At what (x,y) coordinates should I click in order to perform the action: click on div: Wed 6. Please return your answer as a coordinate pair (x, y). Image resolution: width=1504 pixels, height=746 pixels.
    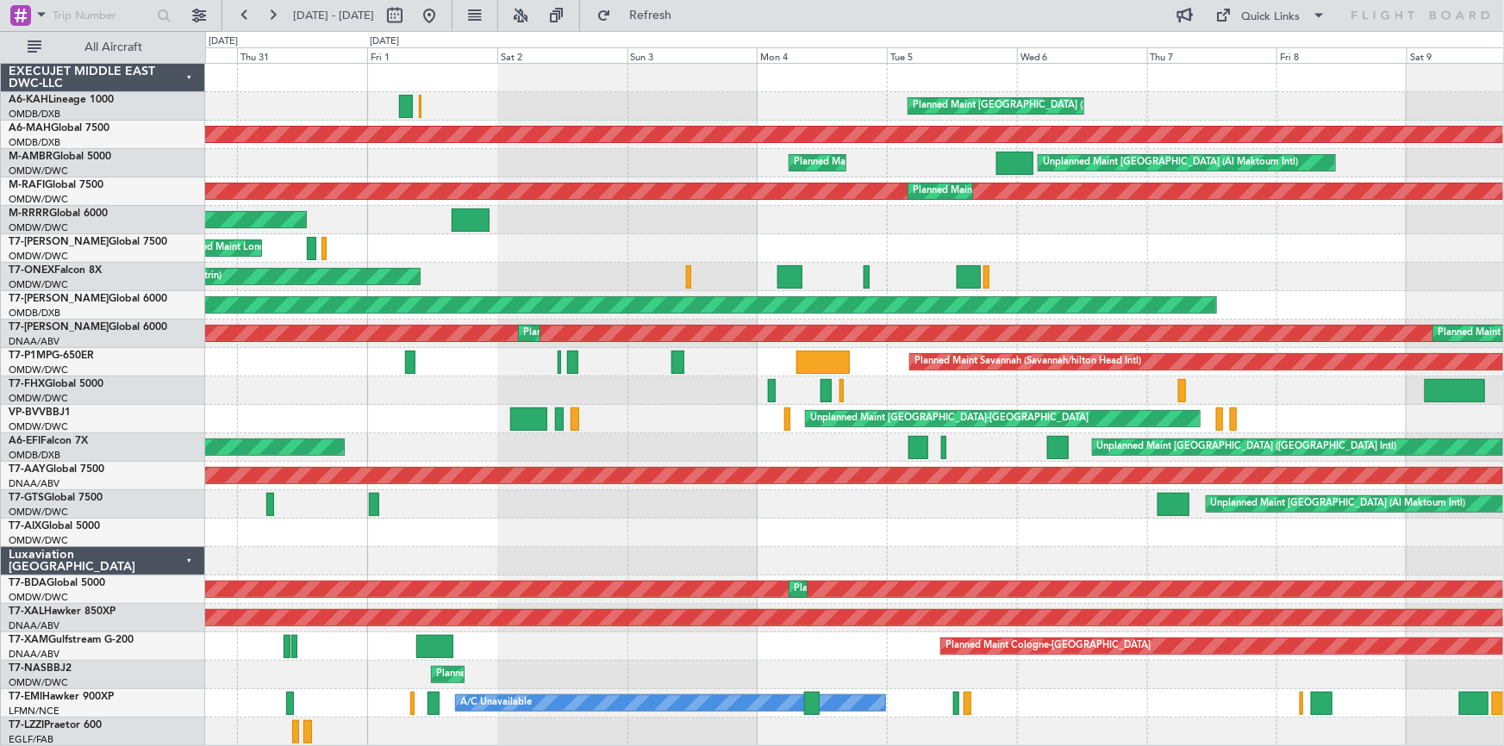
    Looking at the image, I should click on (1081, 55).